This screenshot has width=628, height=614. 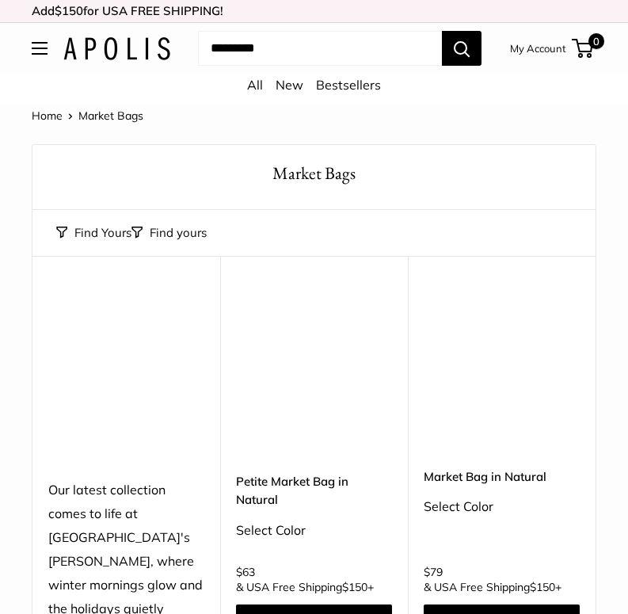 I want to click on button: Filter collection, so click(x=169, y=233).